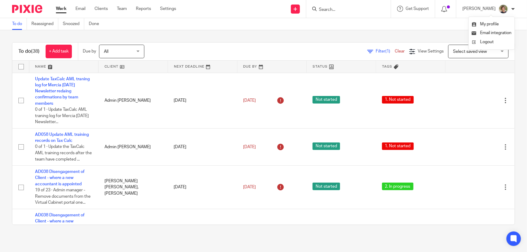 Image resolution: width=527 pixels, height=252 pixels. What do you see at coordinates (385, 51) in the screenshot?
I see `span: Filter` at bounding box center [385, 51].